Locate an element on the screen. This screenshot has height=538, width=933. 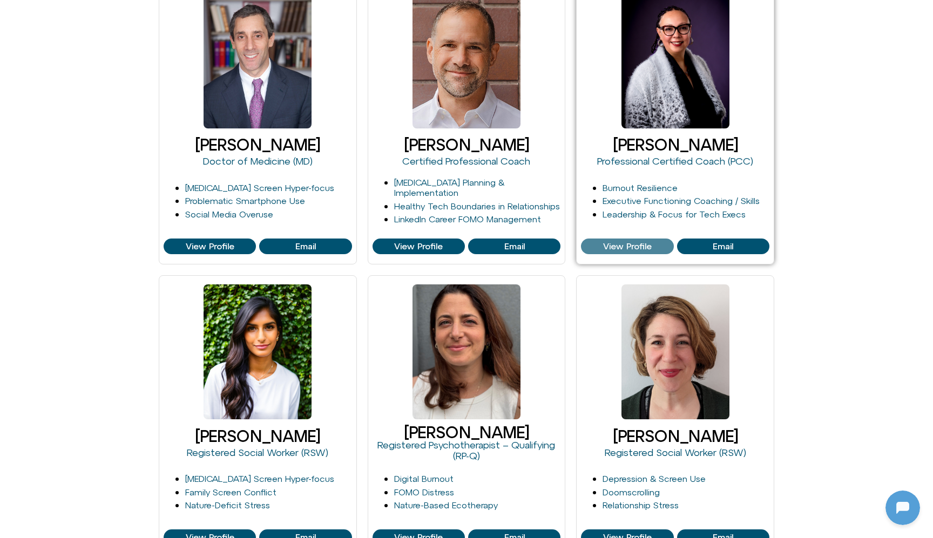
a: Depression & Screen Use is located at coordinates (654, 479).